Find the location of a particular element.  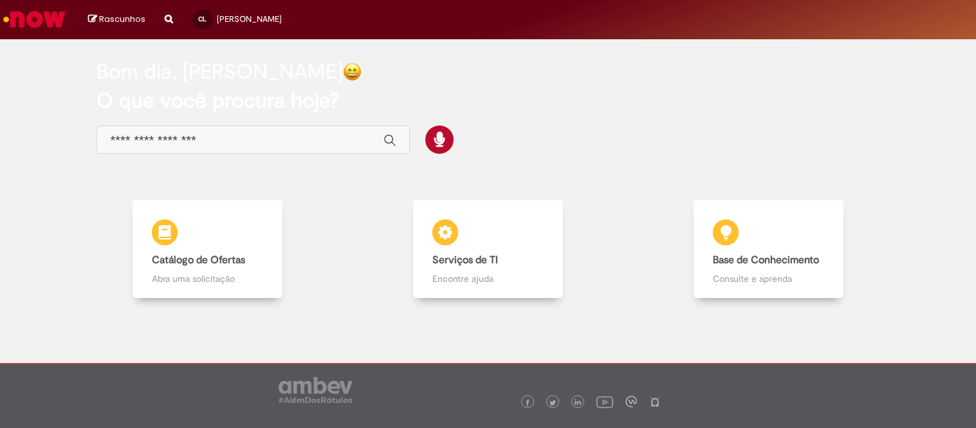

h2: O que você procura hoje? is located at coordinates (488, 100).